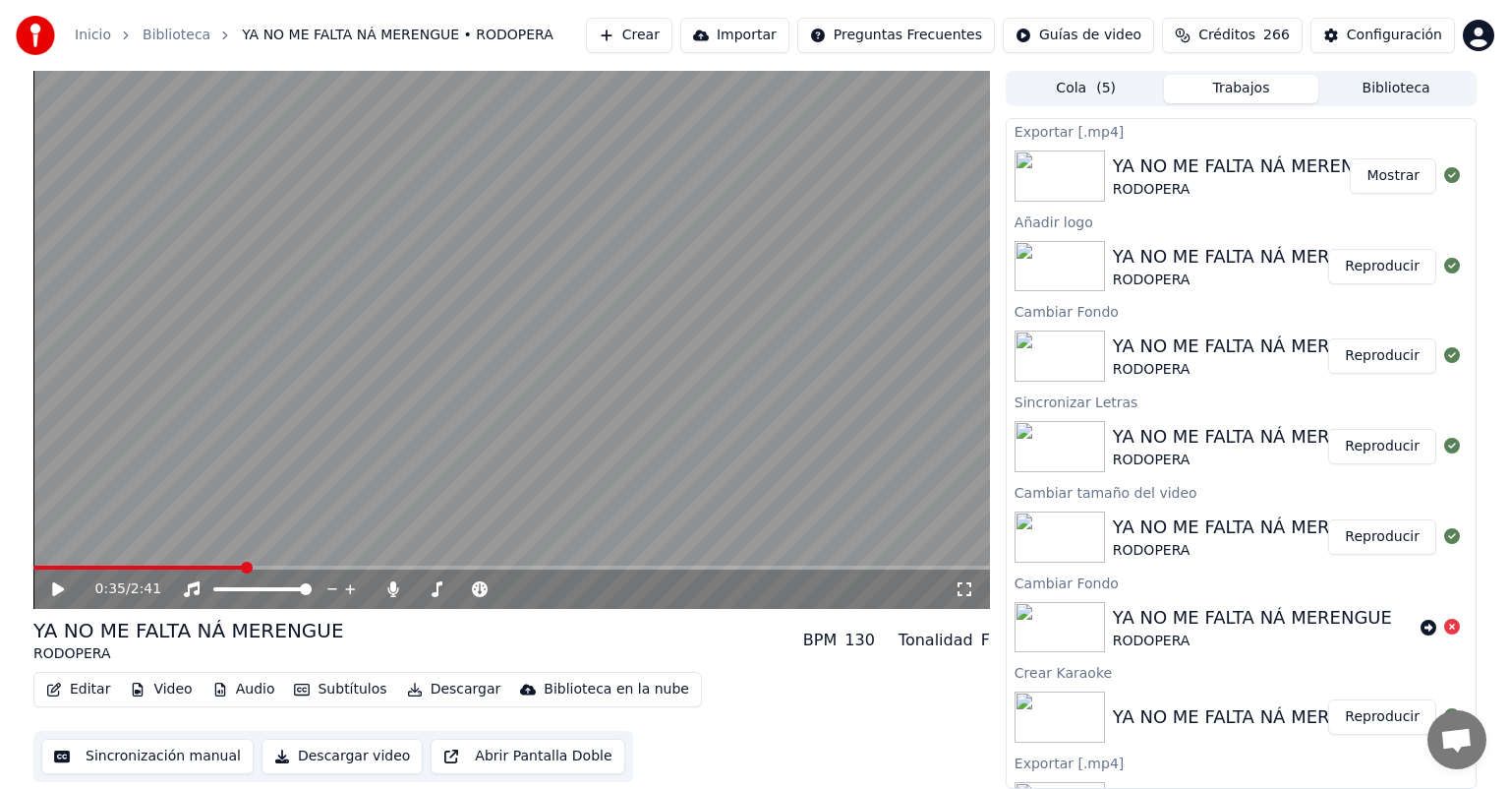 This screenshot has width=1510, height=789. Describe the element at coordinates (1394, 35) in the screenshot. I see `div: Configuración` at that location.